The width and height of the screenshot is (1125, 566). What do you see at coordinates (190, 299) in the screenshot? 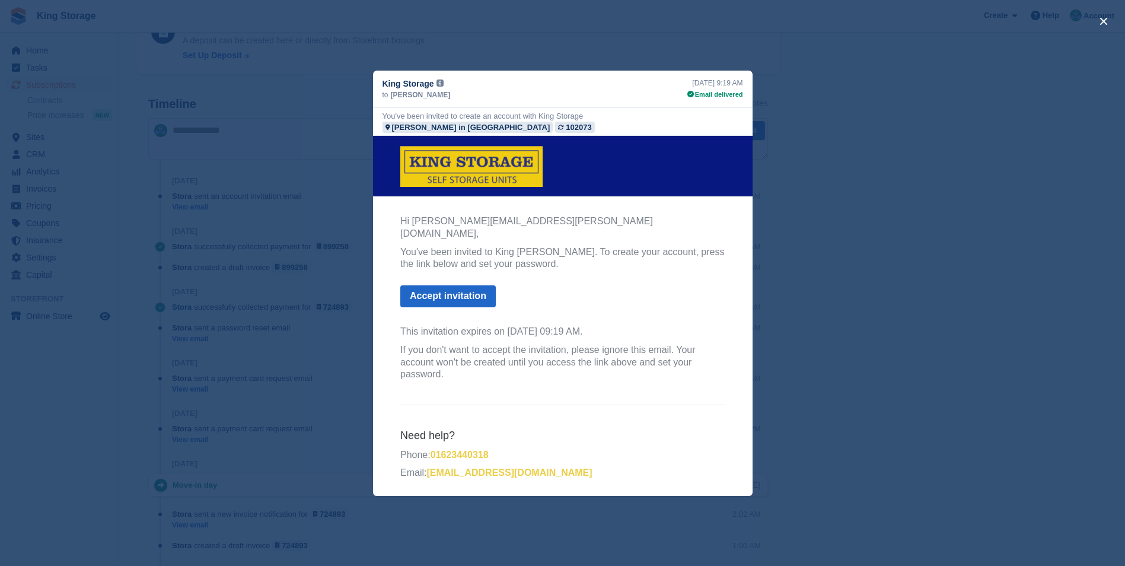
I see `h6: Need help?` at bounding box center [190, 299].